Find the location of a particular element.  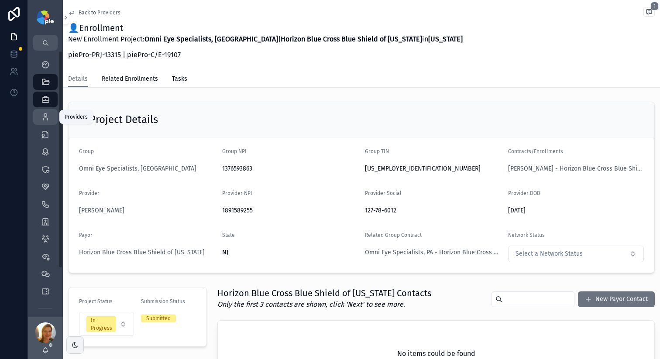

span: Related Group Contract is located at coordinates (393, 235).